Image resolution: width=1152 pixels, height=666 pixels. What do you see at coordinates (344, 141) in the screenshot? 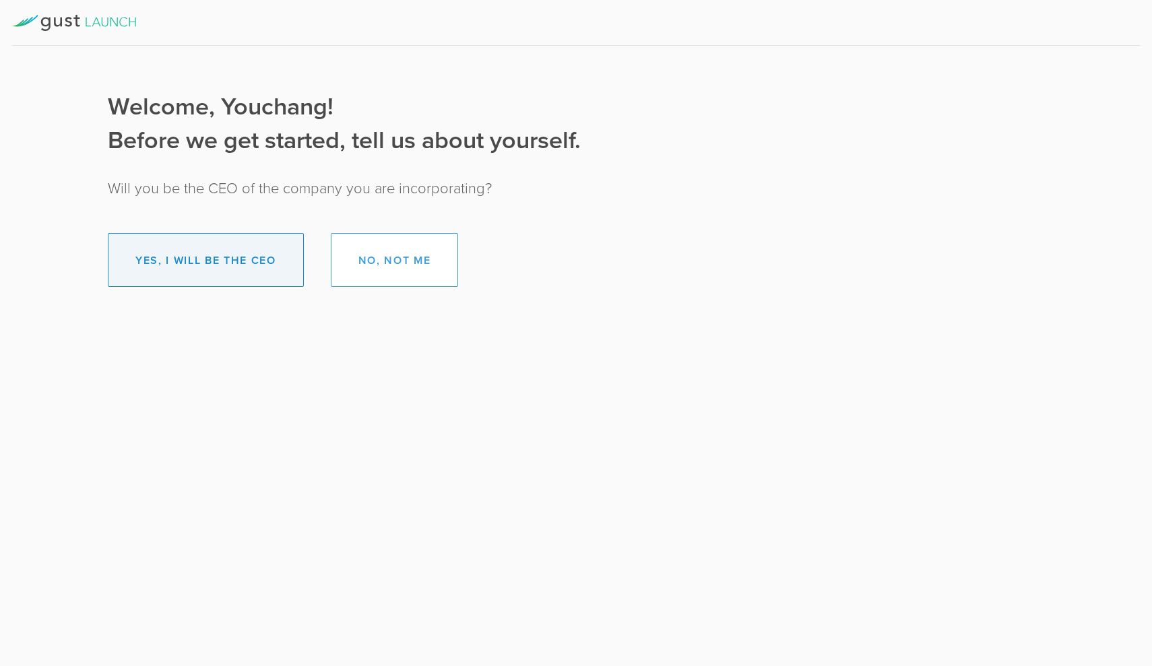
I see `div: Before we get started, tell us about yourself.` at bounding box center [344, 141].